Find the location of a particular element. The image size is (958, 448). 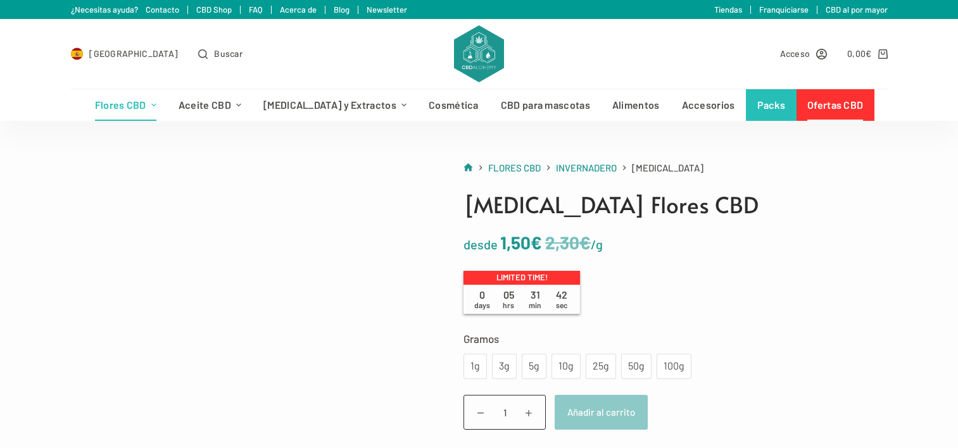

a: Packs is located at coordinates (771, 105).